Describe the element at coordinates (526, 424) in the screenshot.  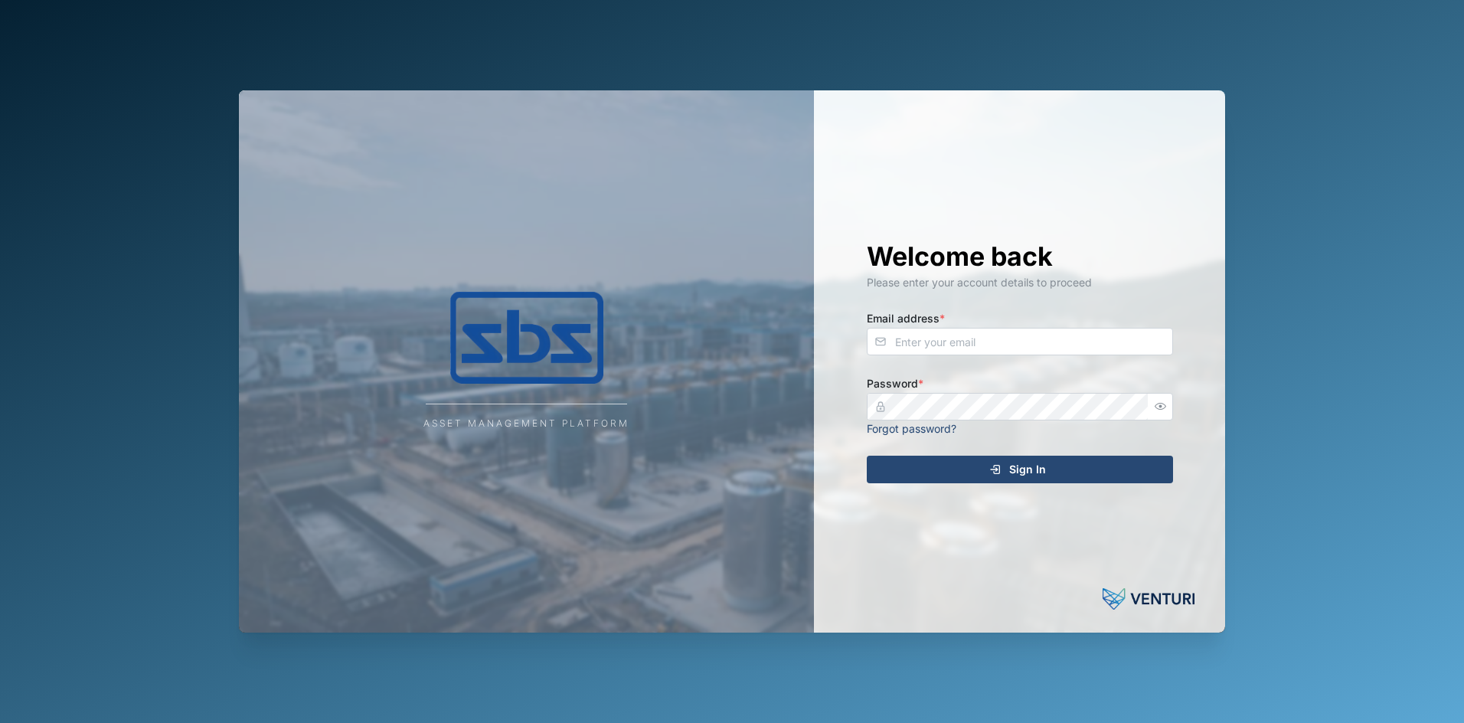
I see `div: Asset Management Platform` at that location.